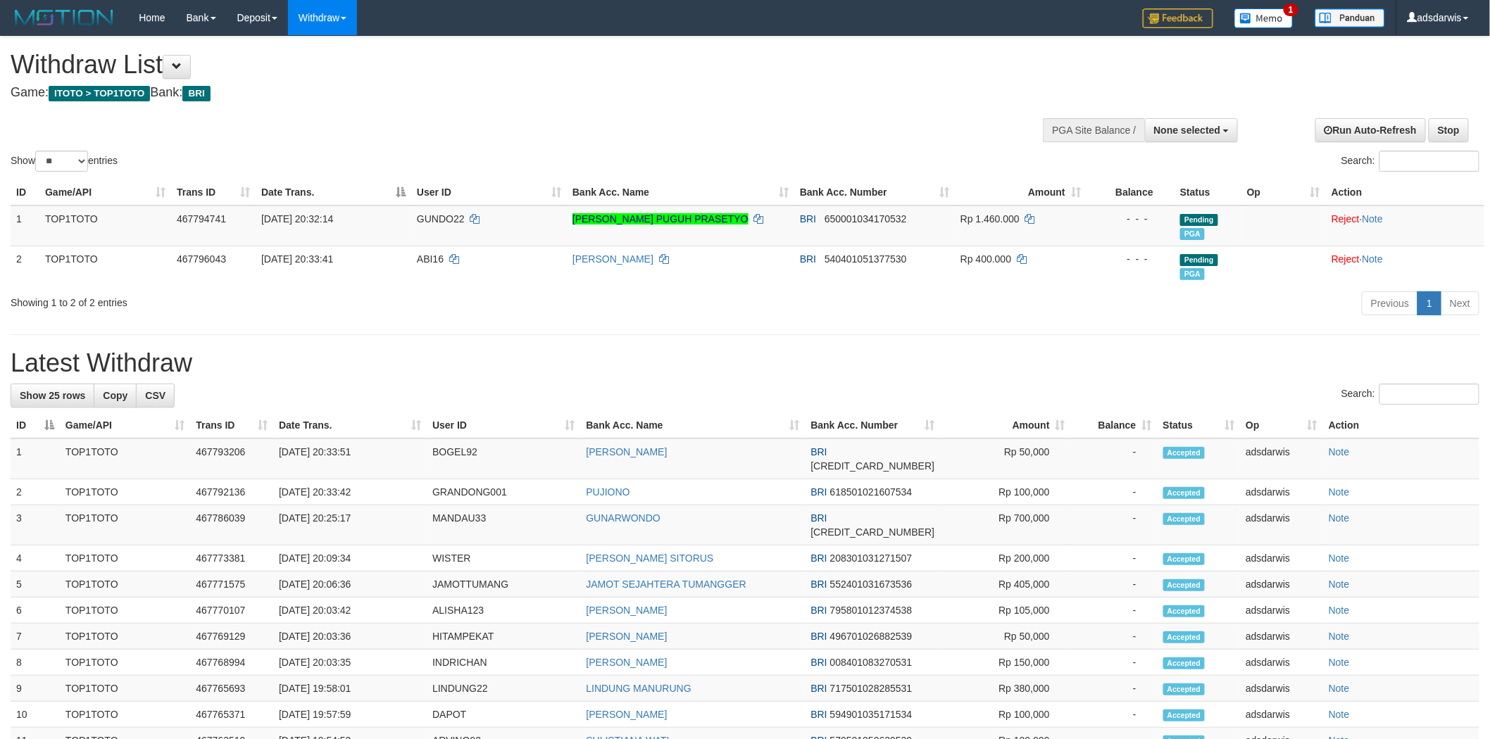 This screenshot has width=1490, height=739. Describe the element at coordinates (35, 689) in the screenshot. I see `td: 9` at that location.